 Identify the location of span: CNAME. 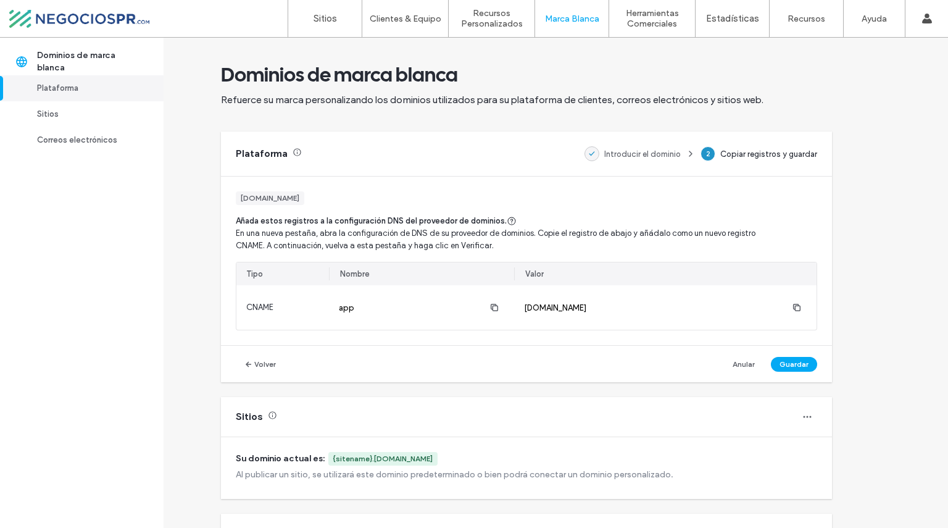
(260, 307).